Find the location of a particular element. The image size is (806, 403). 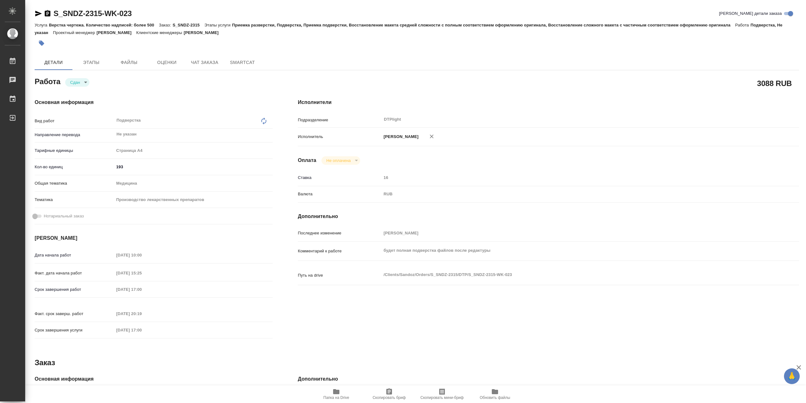

h2: Работа is located at coordinates (48, 81).